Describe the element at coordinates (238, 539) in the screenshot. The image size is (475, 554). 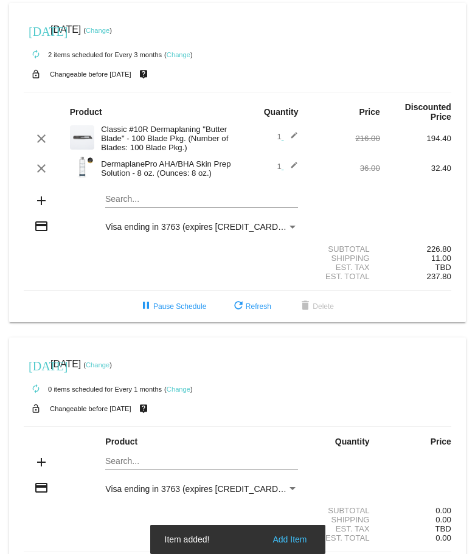
I see `simple-snack-bar: Item added!` at that location.